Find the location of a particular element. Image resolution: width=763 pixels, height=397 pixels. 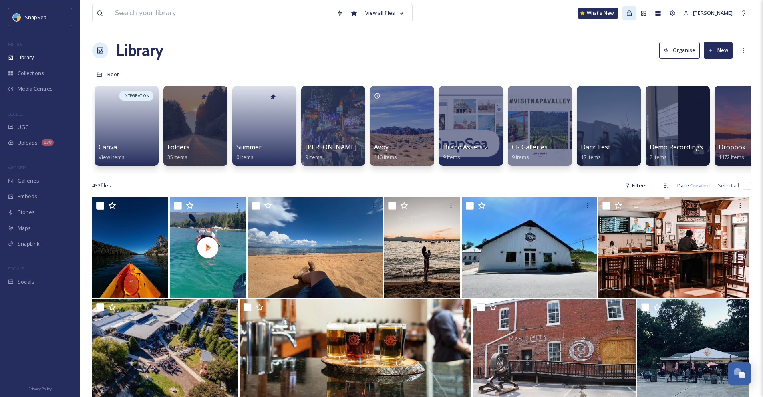

button: Open Chat is located at coordinates (740, 373).